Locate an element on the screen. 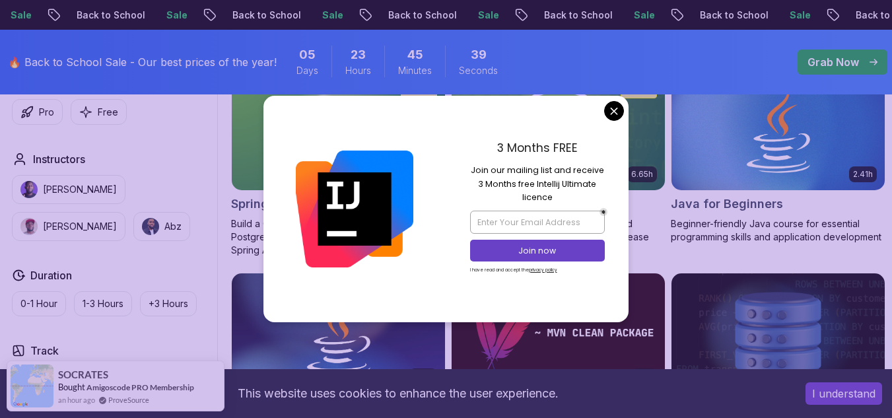  p: Abz is located at coordinates (173, 226).